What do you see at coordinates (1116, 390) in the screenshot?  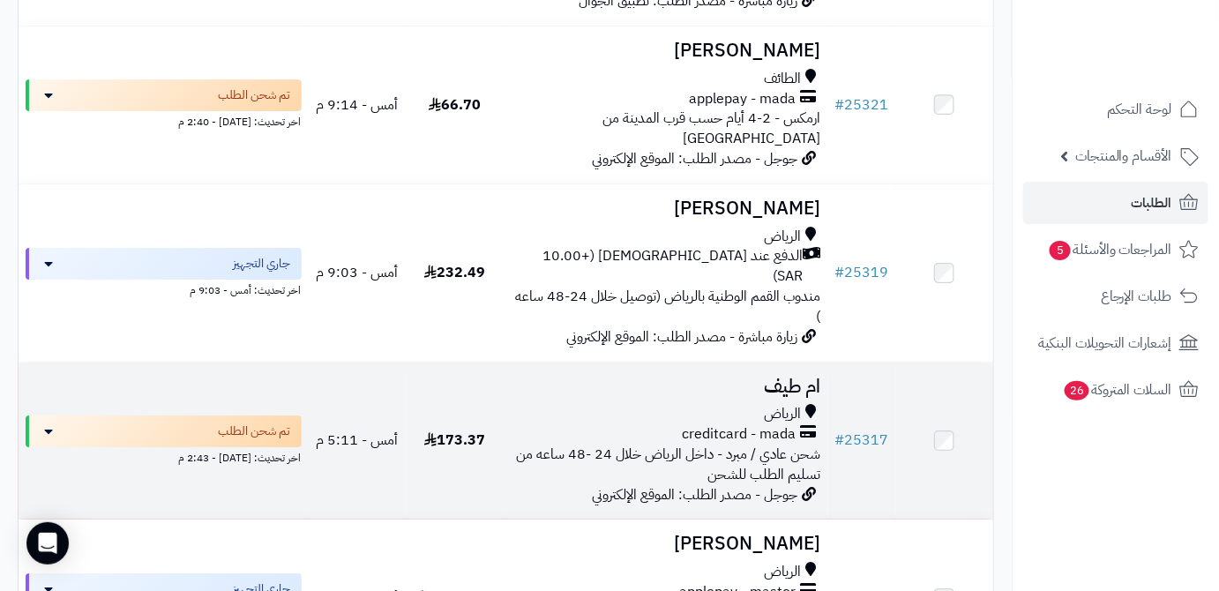 I see `a: السلات المتروكة26` at bounding box center [1116, 390].